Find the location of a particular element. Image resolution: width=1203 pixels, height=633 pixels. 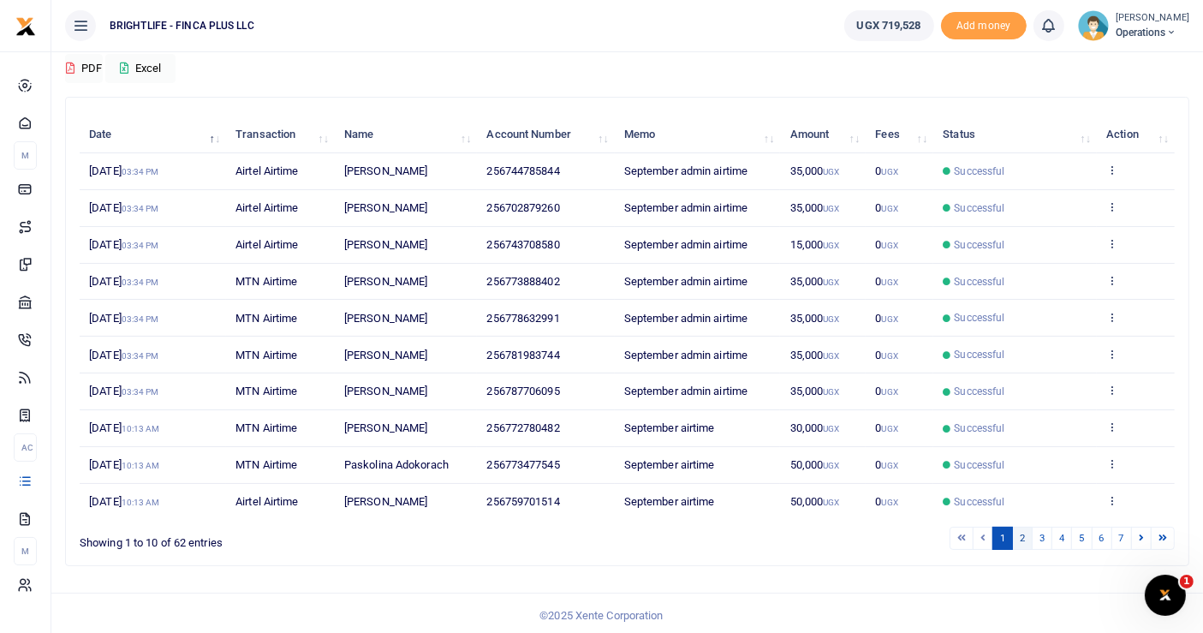

a: 2 is located at coordinates (1022, 538).